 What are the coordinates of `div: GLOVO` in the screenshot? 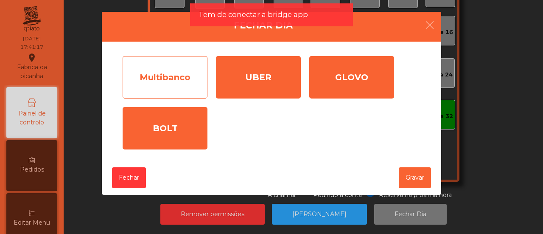 It's located at (351, 77).